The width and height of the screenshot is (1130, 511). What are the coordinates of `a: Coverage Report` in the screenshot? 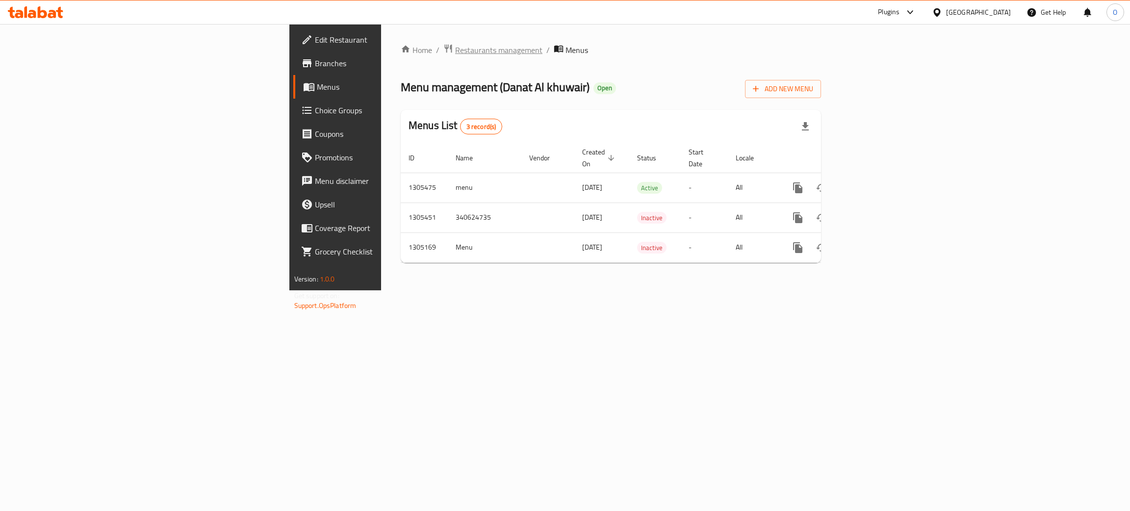 It's located at (385, 228).